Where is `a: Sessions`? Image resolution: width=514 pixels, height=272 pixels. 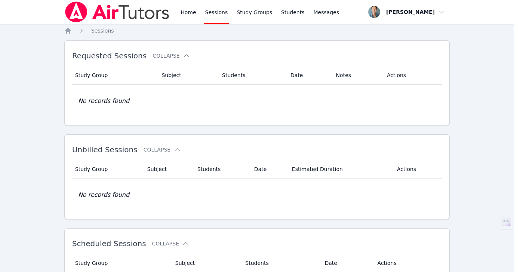
a: Sessions is located at coordinates (102, 31).